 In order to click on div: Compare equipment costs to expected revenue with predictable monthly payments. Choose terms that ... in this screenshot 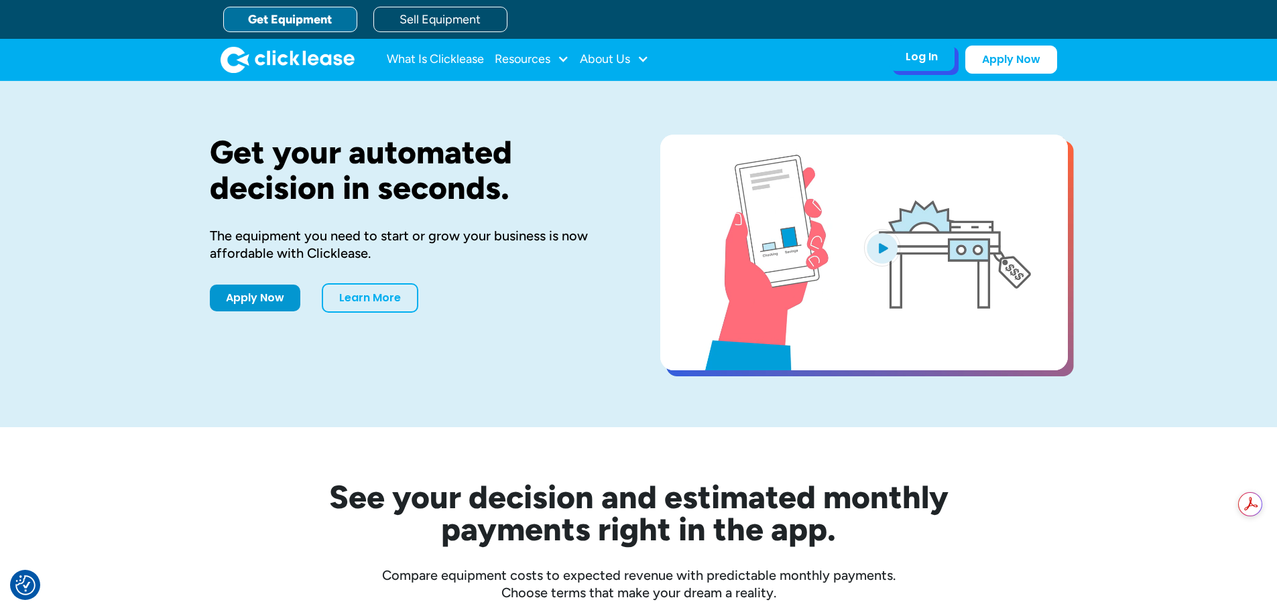, I will do `click(639, 584)`.